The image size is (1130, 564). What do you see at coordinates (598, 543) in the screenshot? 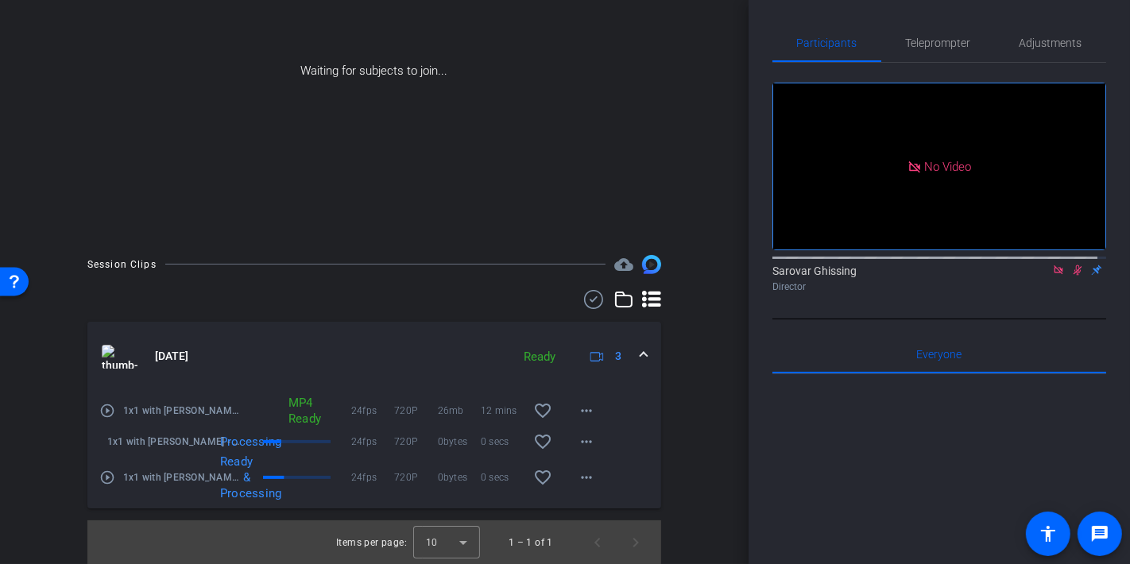
I see `button: Previous page` at bounding box center [598, 543].